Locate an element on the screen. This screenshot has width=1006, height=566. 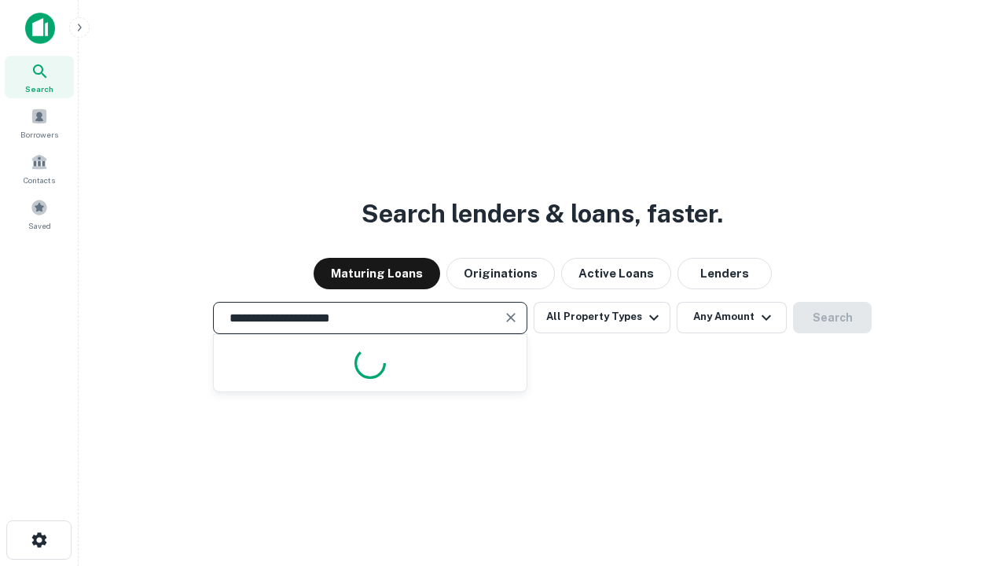
button: Originations is located at coordinates (501, 273).